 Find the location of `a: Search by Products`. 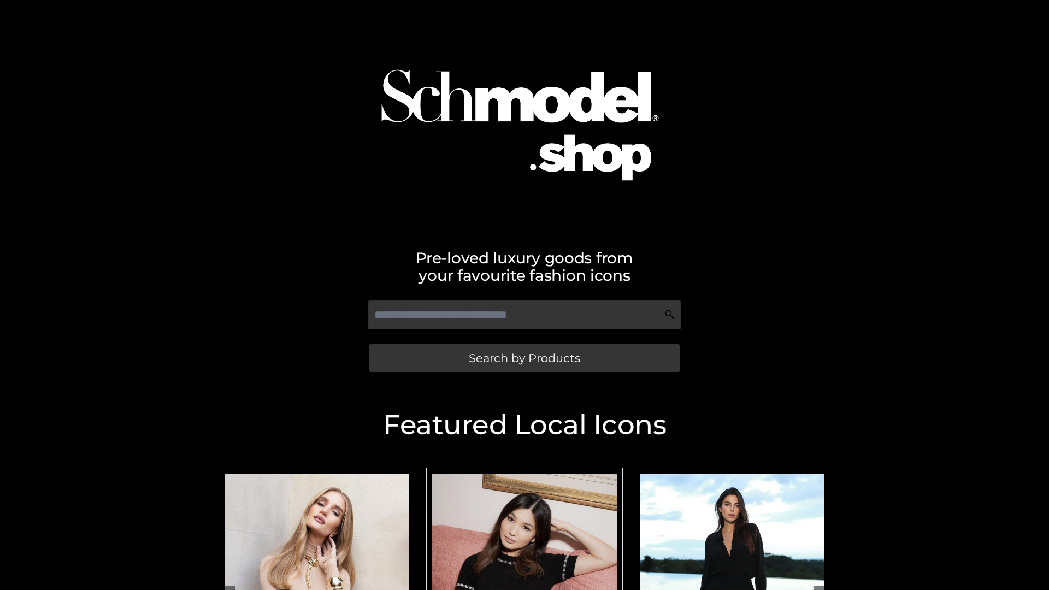

a: Search by Products is located at coordinates (525, 358).